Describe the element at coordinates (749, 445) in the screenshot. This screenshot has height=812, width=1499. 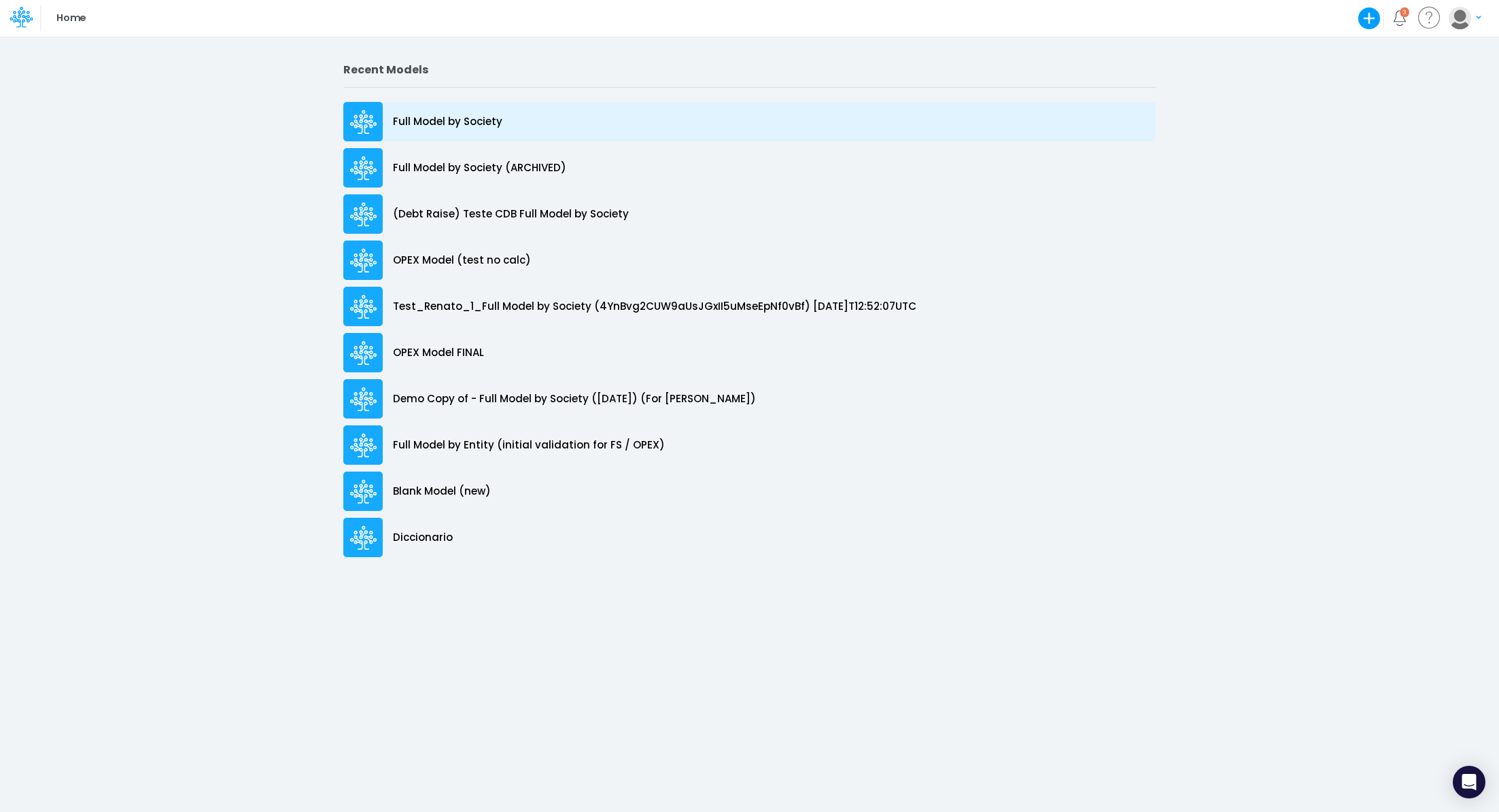
I see `a: Full Model by Entity (initial validation for FS / OPEX)` at that location.